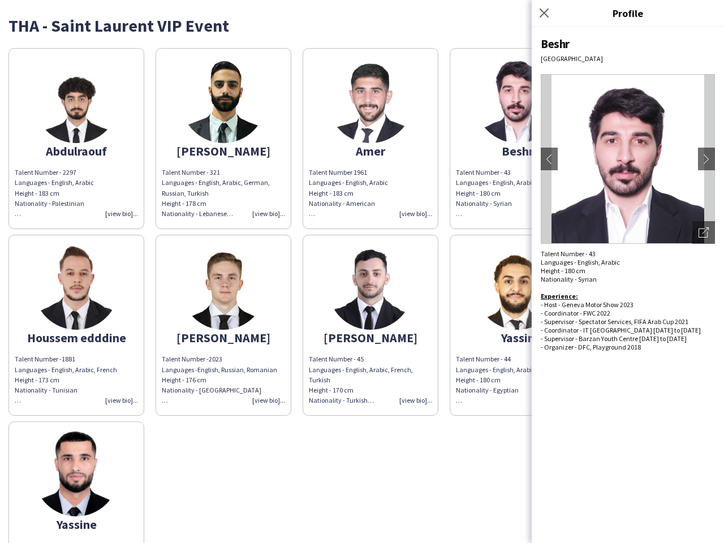 The width and height of the screenshot is (724, 543). What do you see at coordinates (76, 474) in the screenshot?
I see `img: thumb-09431ed2-7f64-4c79-abf0-e7debed79772.png` at bounding box center [76, 474].